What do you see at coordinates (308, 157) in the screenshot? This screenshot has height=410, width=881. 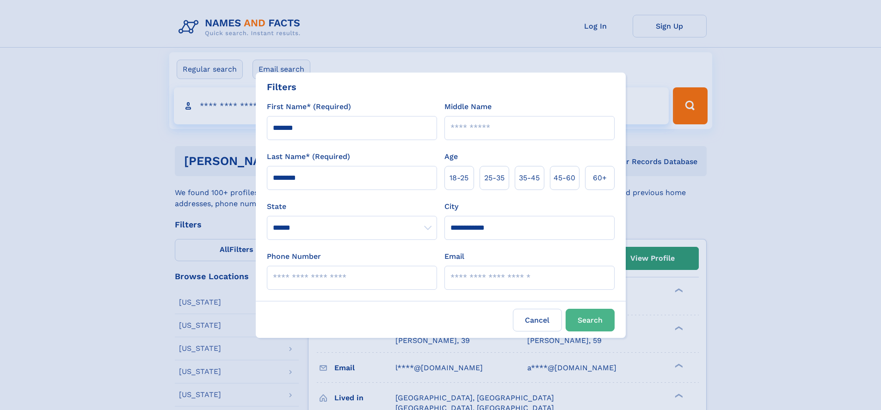 I see `label: Last Name* (Required)` at bounding box center [308, 157].